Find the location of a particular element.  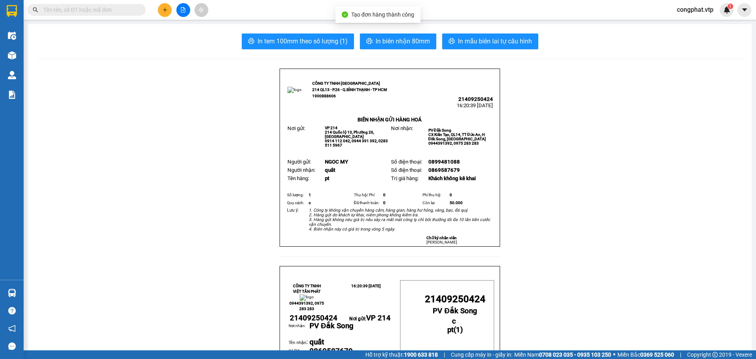

span: Khách không kê khai is located at coordinates (452, 178).